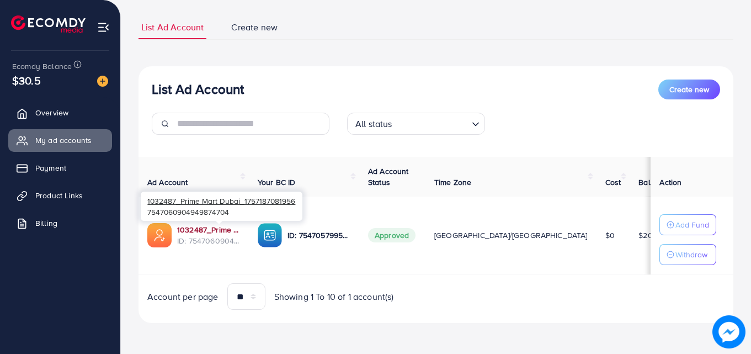  I want to click on span: All status, so click(374, 124).